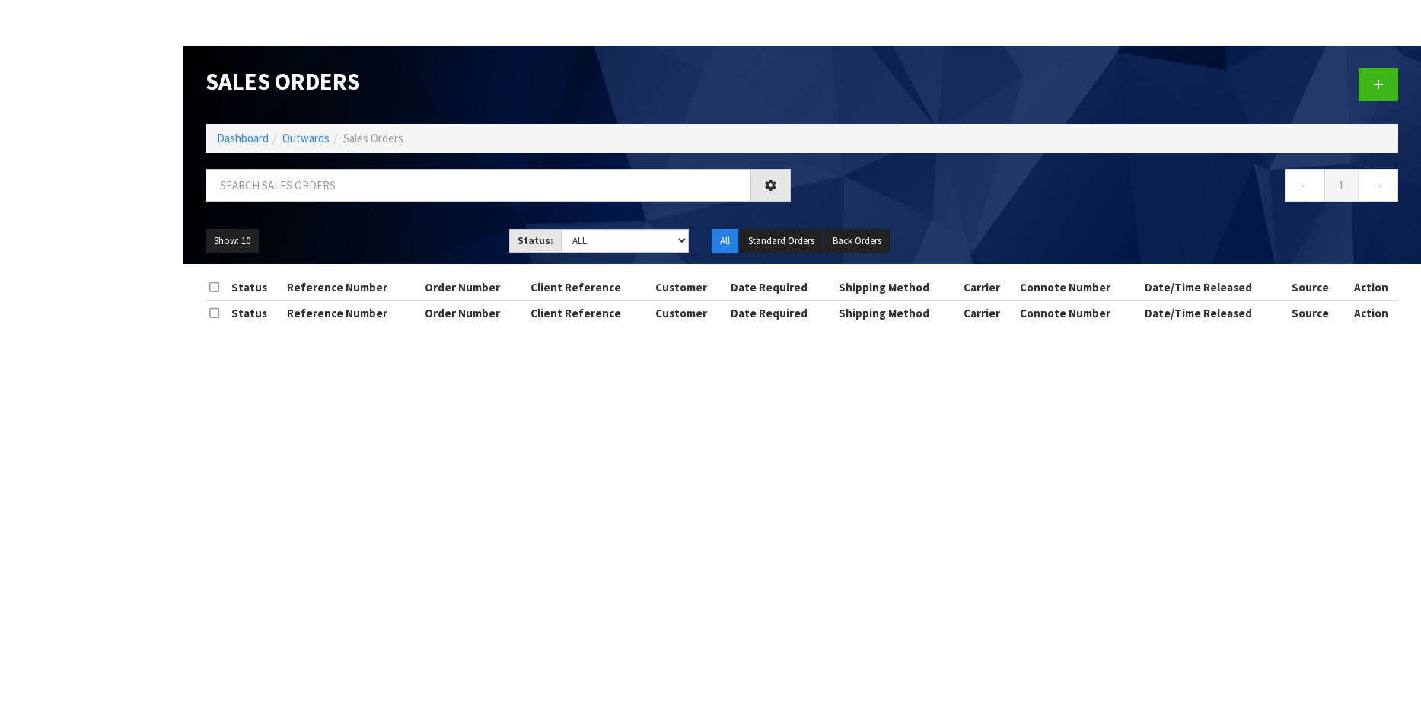 The height and width of the screenshot is (716, 1421). I want to click on input: Search sales orders, so click(478, 185).